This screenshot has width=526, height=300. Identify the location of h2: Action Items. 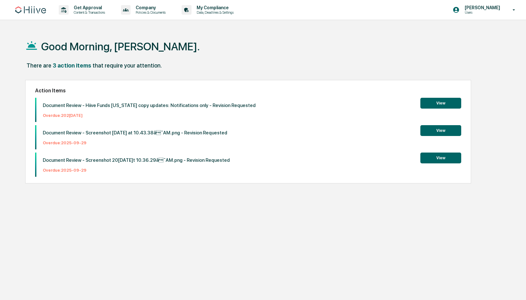
(248, 91).